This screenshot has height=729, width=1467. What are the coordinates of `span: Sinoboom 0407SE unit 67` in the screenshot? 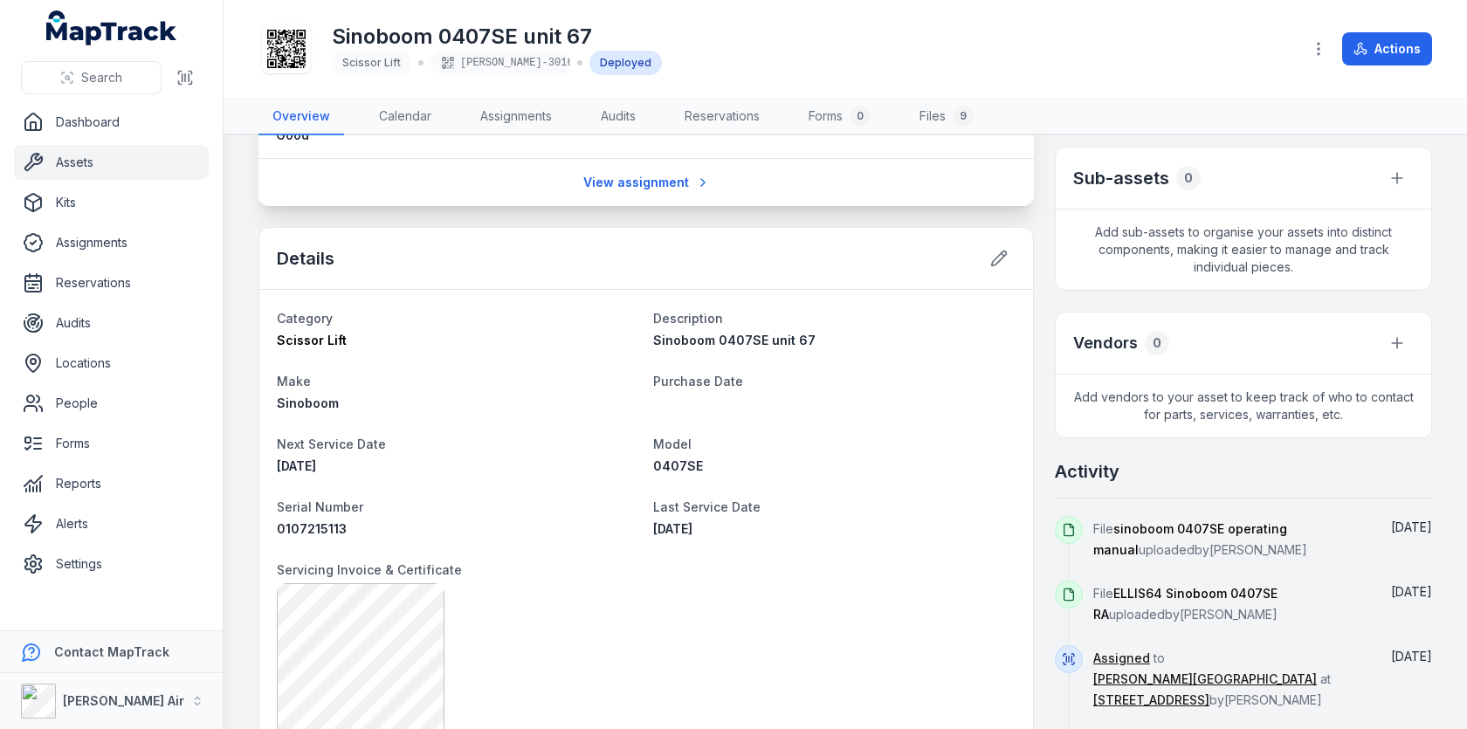 It's located at (734, 340).